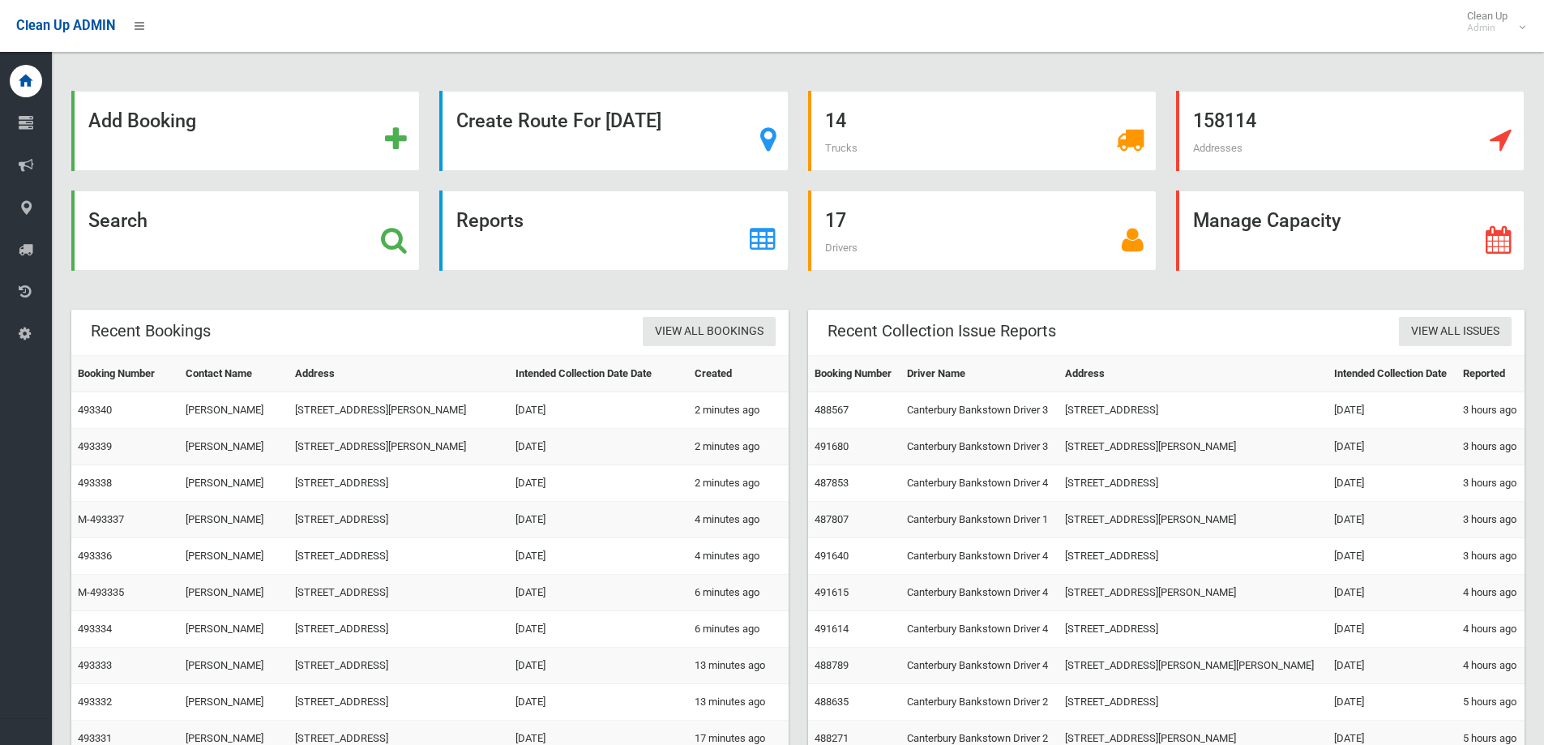  I want to click on a: View All Bookings, so click(709, 331).